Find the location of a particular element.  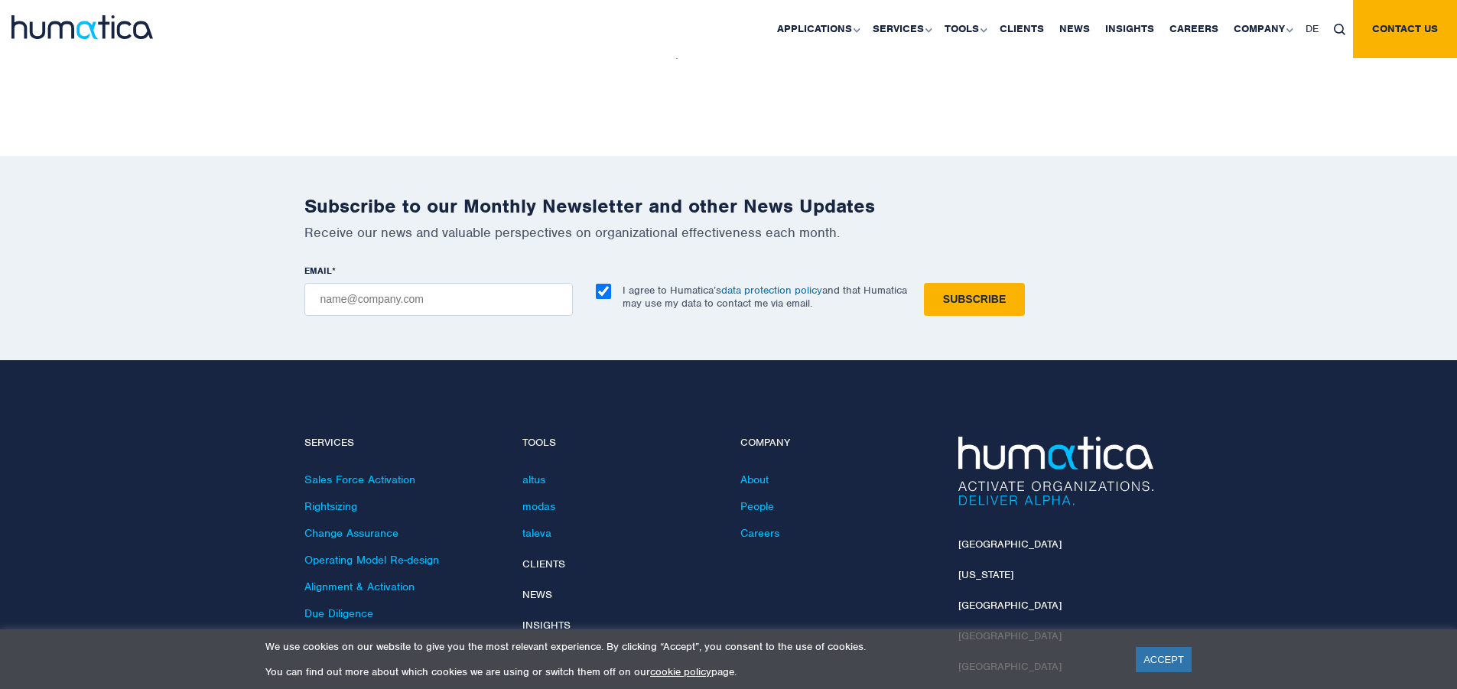

a: cookie policy is located at coordinates (681, 672).